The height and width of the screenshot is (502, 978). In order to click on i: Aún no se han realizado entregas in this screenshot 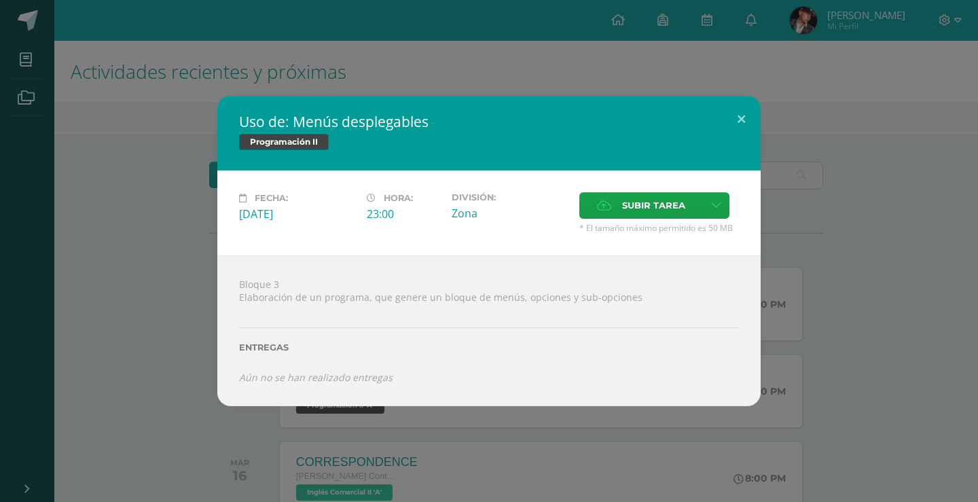, I will do `click(316, 377)`.